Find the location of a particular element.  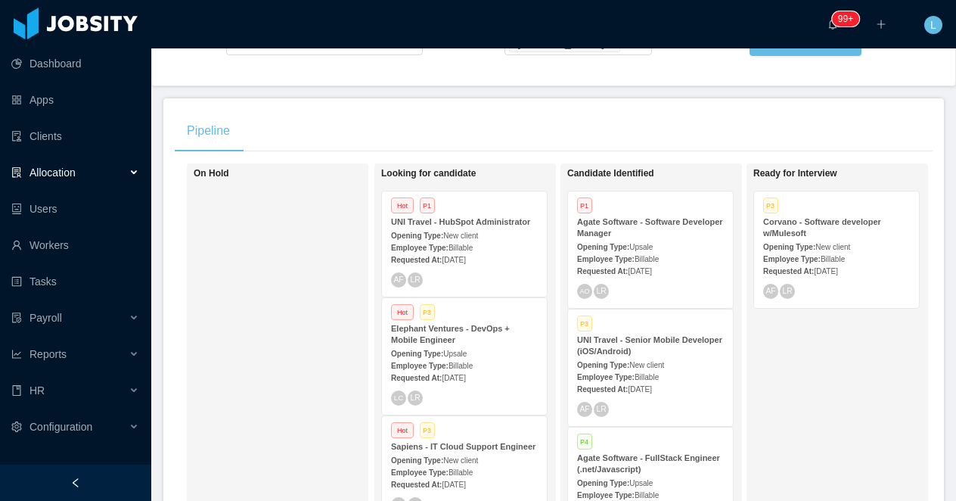

i: icon: book is located at coordinates (17, 390).